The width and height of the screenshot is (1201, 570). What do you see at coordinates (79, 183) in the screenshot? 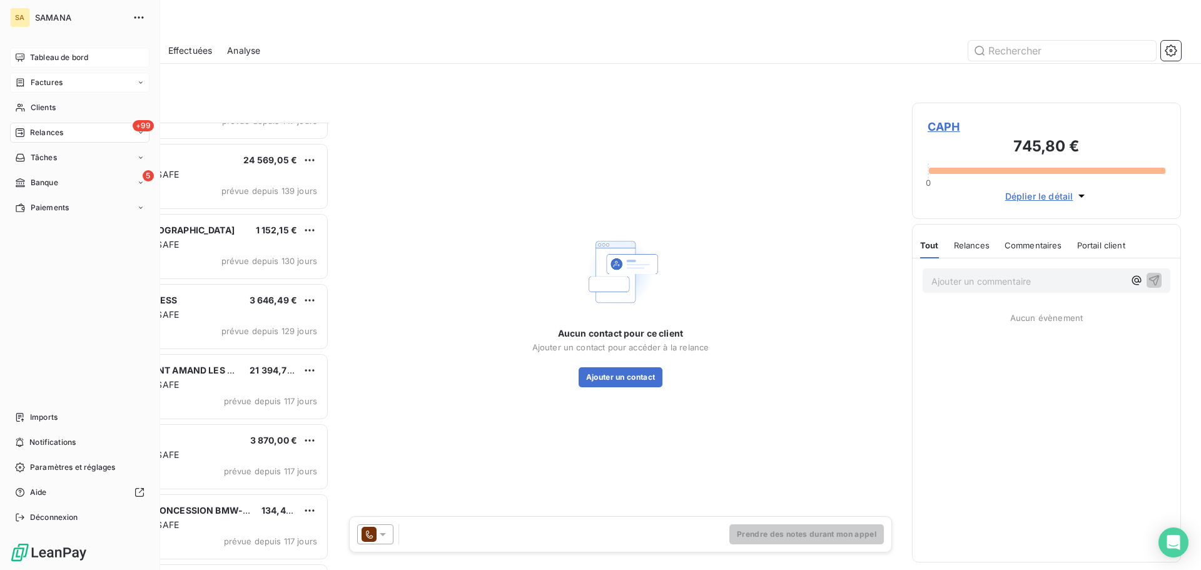
I see `a: 5Banque` at bounding box center [79, 183].